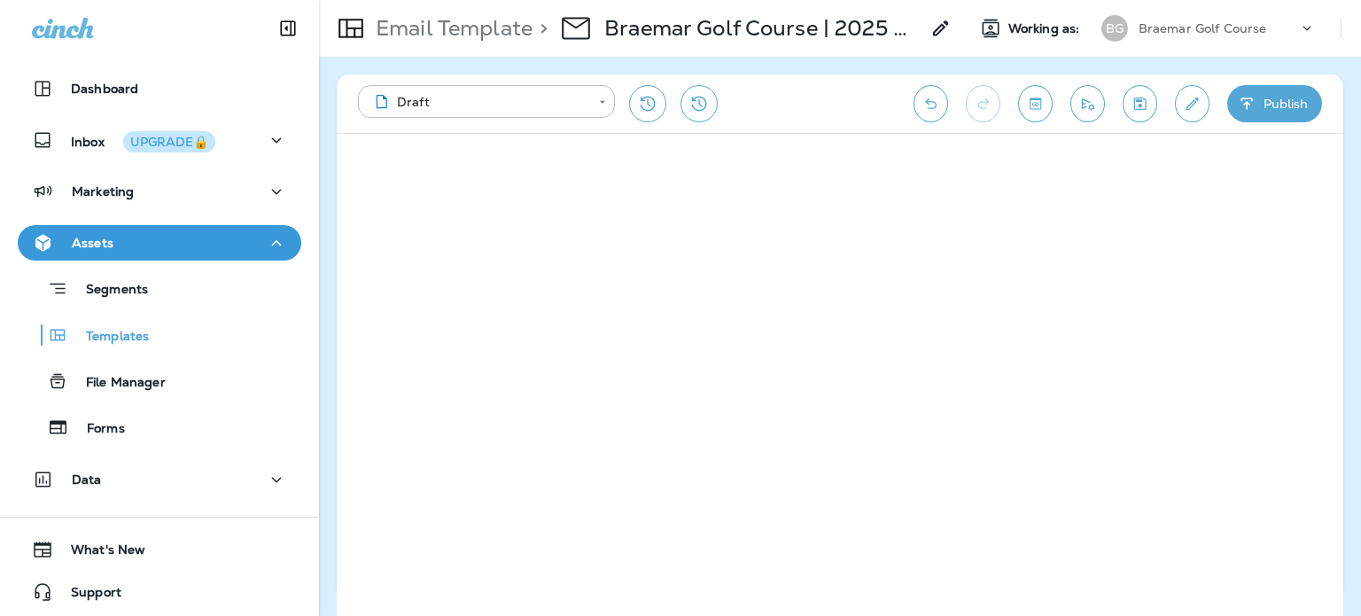 This screenshot has height=616, width=1361. I want to click on p: Segments, so click(108, 291).